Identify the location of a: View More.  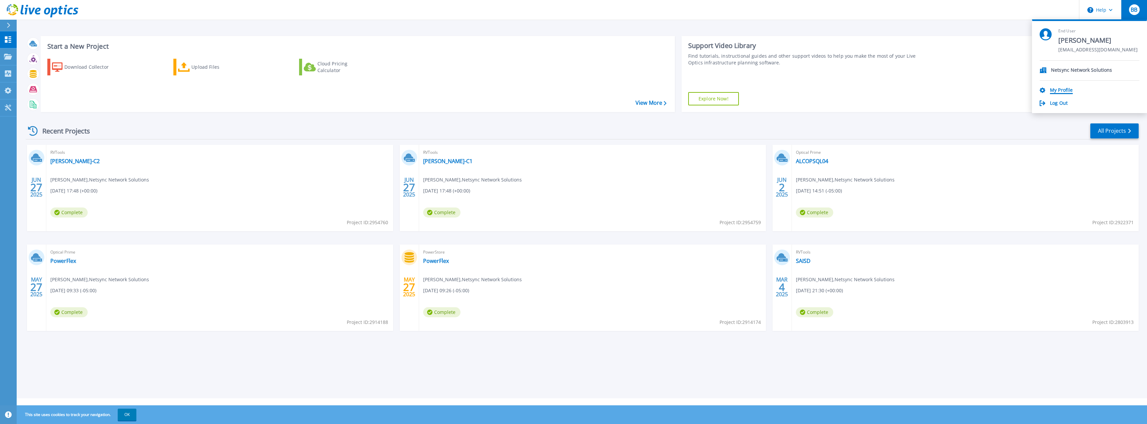
(651, 103).